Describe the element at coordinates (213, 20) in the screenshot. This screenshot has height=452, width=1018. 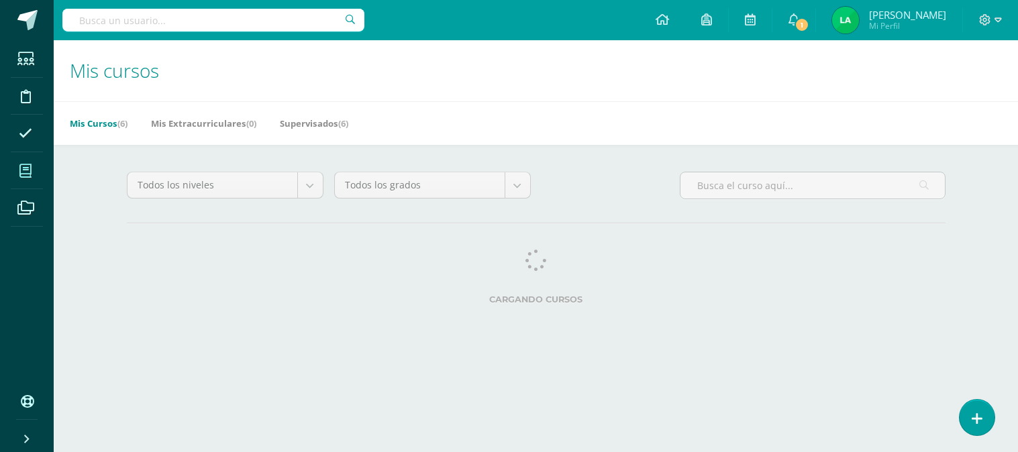
I see `input: Busca un usuario...` at that location.